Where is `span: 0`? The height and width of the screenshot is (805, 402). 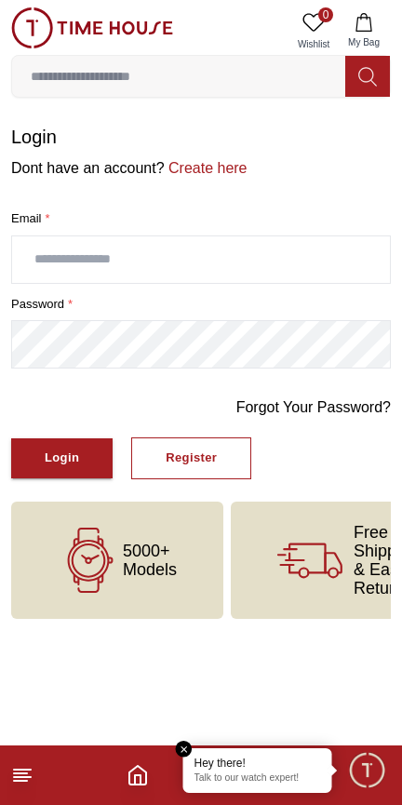 span: 0 is located at coordinates (326, 15).